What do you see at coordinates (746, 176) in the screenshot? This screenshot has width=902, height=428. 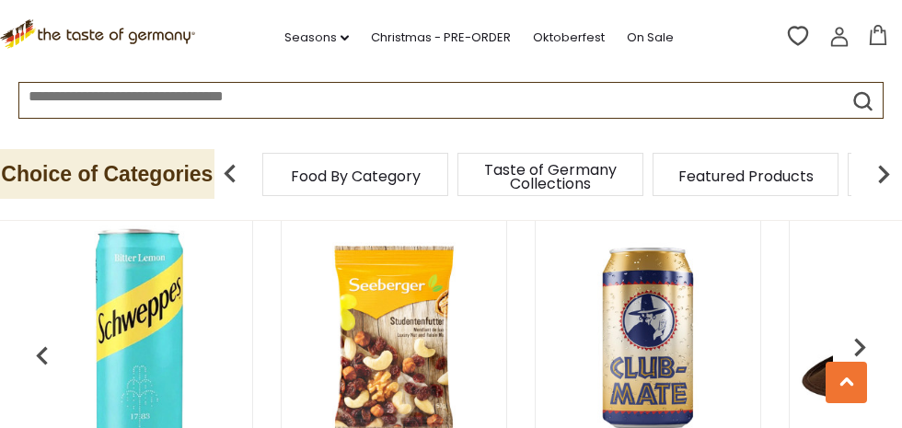 I see `a: Featured Products` at bounding box center [746, 176].